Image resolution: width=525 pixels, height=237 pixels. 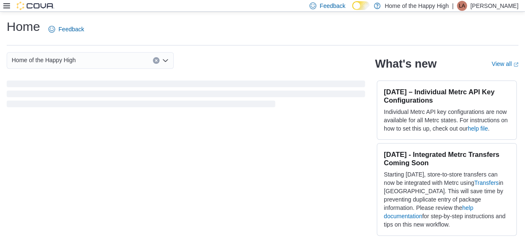 What do you see at coordinates (156, 61) in the screenshot?
I see `button: Clear input` at bounding box center [156, 61].